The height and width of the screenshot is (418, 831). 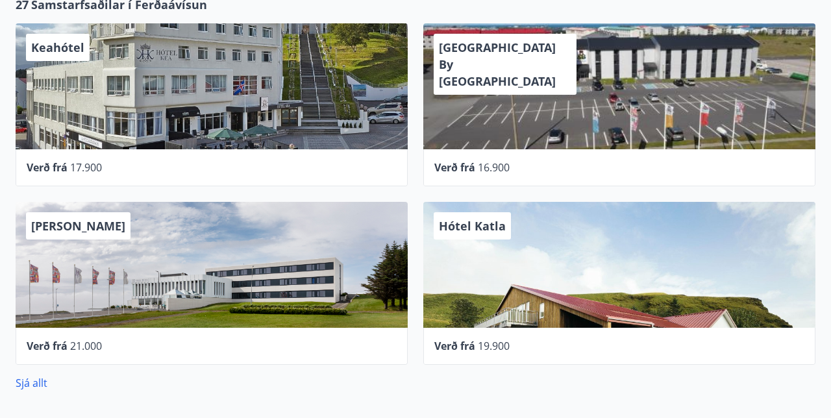 I want to click on a: Sjá allt, so click(x=31, y=383).